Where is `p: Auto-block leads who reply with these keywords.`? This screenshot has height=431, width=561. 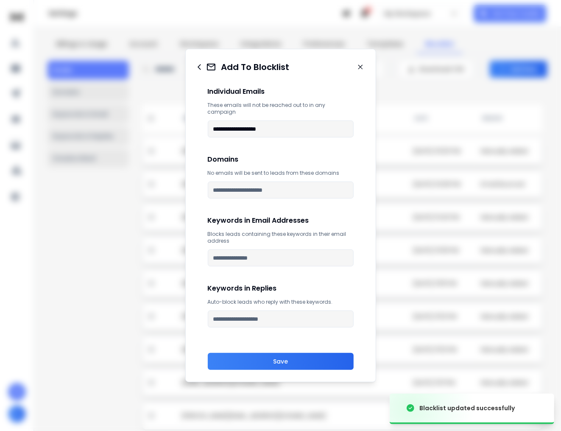 p: Auto-block leads who reply with these keywords. is located at coordinates (281, 302).